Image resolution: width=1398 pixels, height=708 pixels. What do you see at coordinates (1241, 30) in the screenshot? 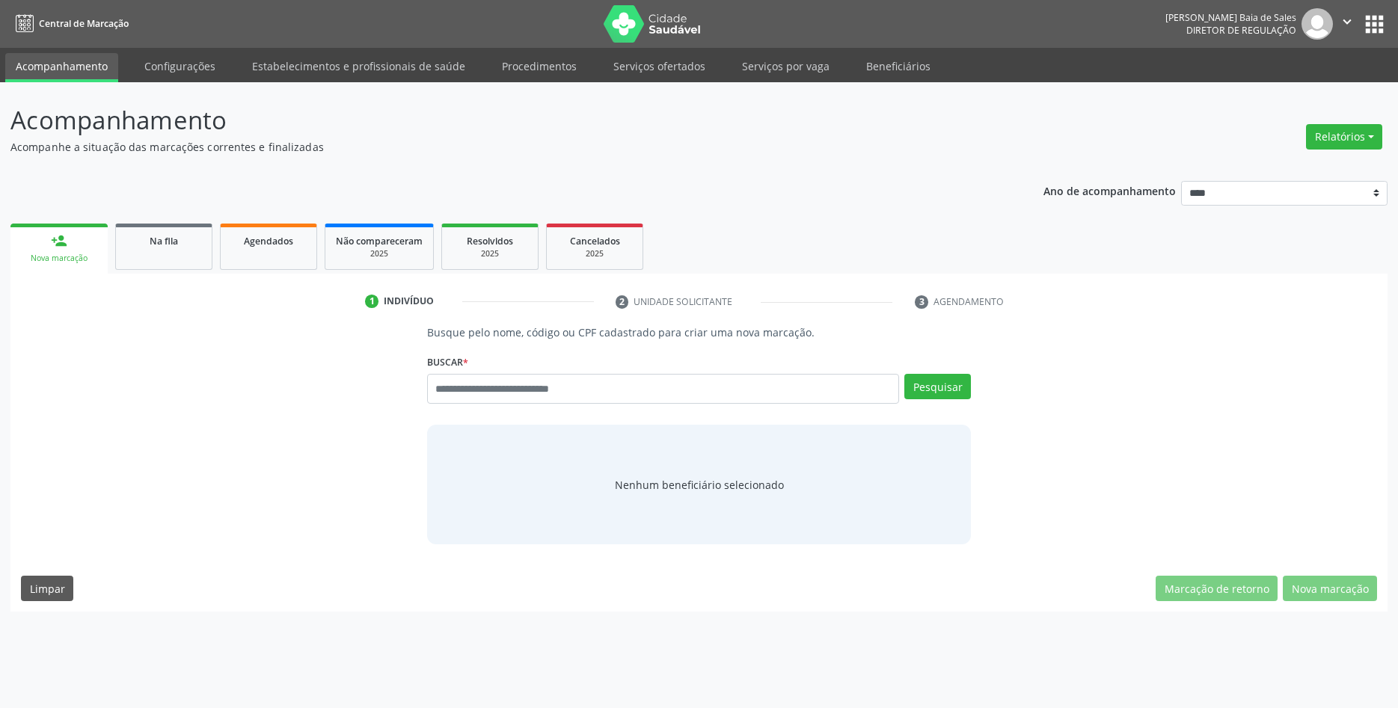
I see `span: Diretor de regulação` at bounding box center [1241, 30].